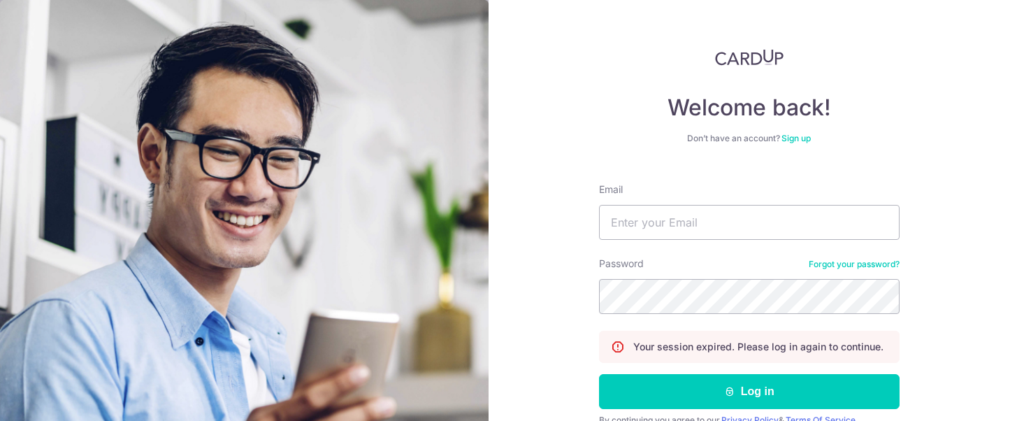 Image resolution: width=1010 pixels, height=421 pixels. What do you see at coordinates (749, 57) in the screenshot?
I see `img: CardUp Logo` at bounding box center [749, 57].